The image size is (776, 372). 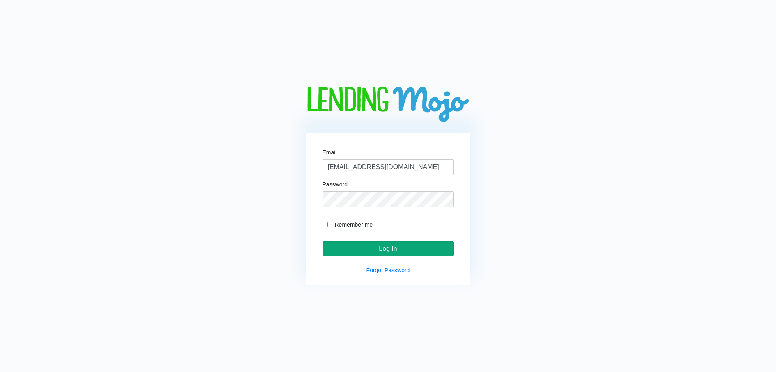 What do you see at coordinates (392, 224) in the screenshot?
I see `label: Remember me` at bounding box center [392, 224].